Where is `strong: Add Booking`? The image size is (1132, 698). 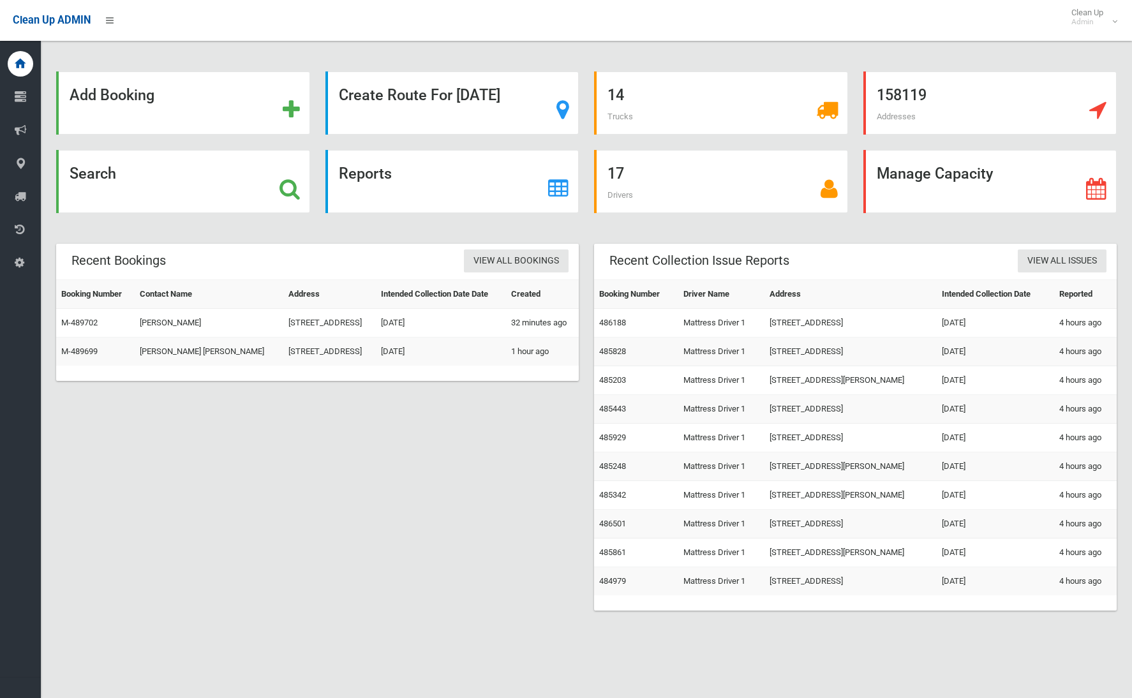
strong: Add Booking is located at coordinates (112, 95).